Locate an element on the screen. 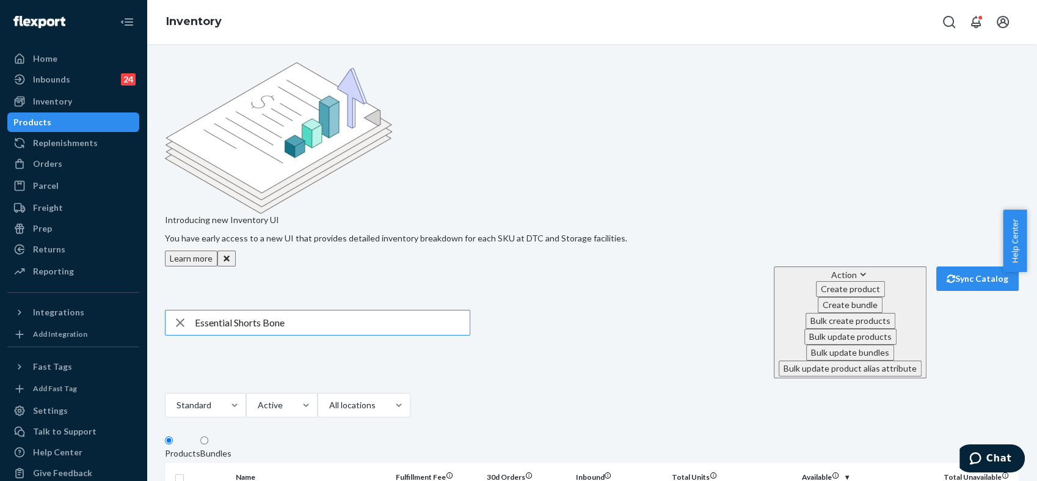  div: Home is located at coordinates (45, 59).